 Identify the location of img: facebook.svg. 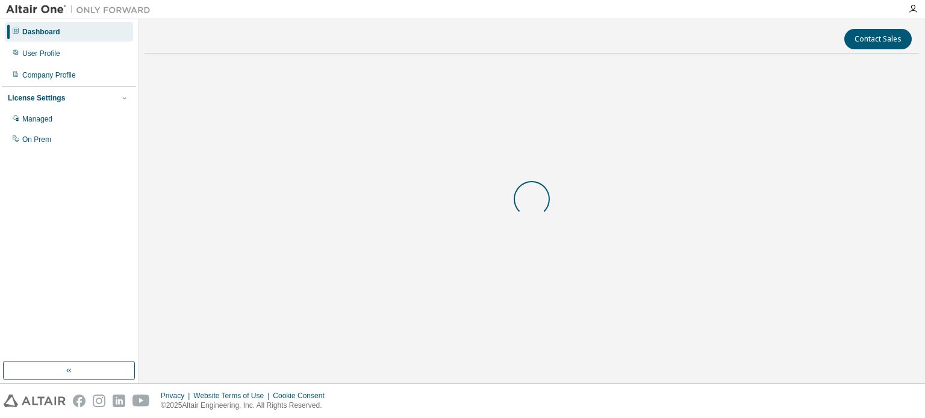
(79, 401).